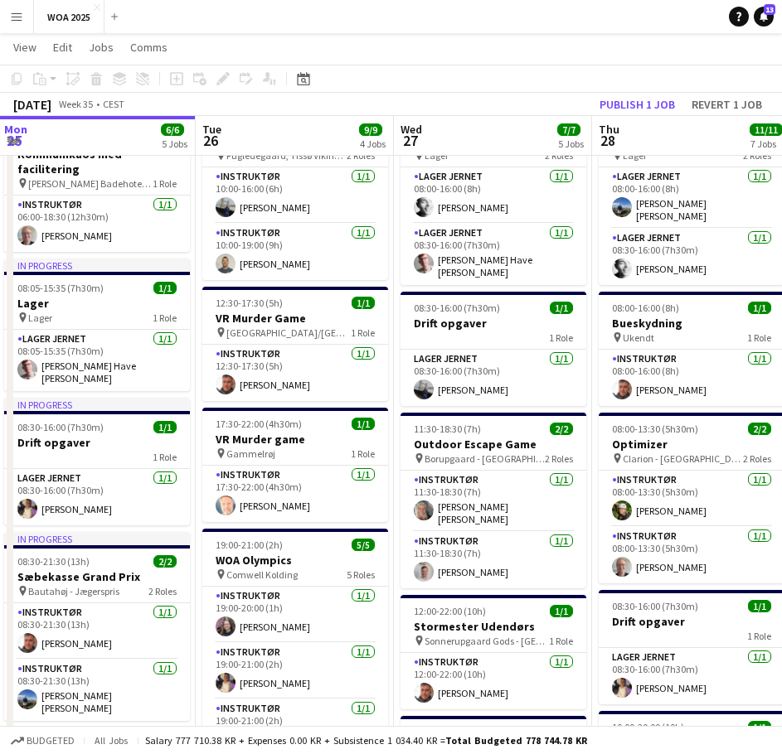 Image resolution: width=782 pixels, height=754 pixels. Describe the element at coordinates (62, 47) in the screenshot. I see `span: Edit` at that location.